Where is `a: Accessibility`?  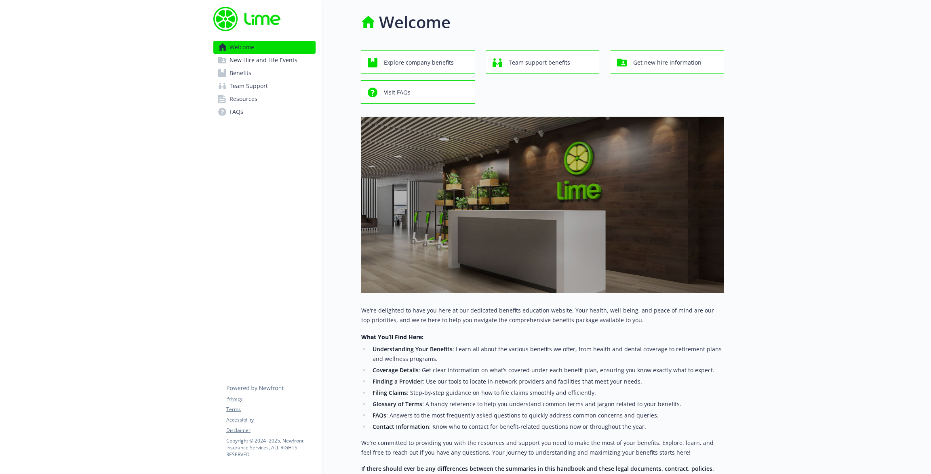 a: Accessibility is located at coordinates (271, 420).